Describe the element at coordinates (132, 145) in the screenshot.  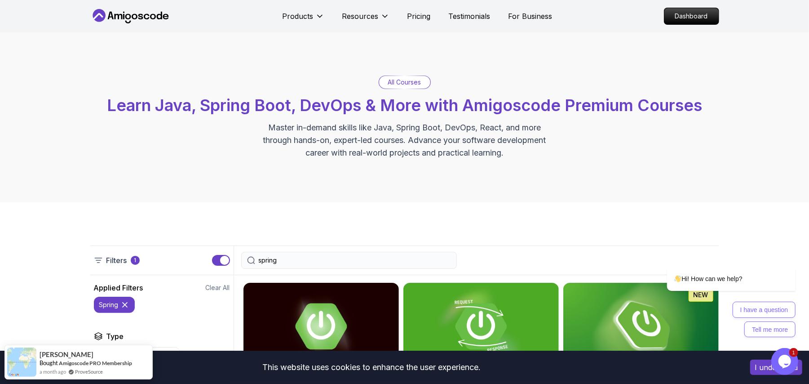
I see `button: Tell me more` at that location.